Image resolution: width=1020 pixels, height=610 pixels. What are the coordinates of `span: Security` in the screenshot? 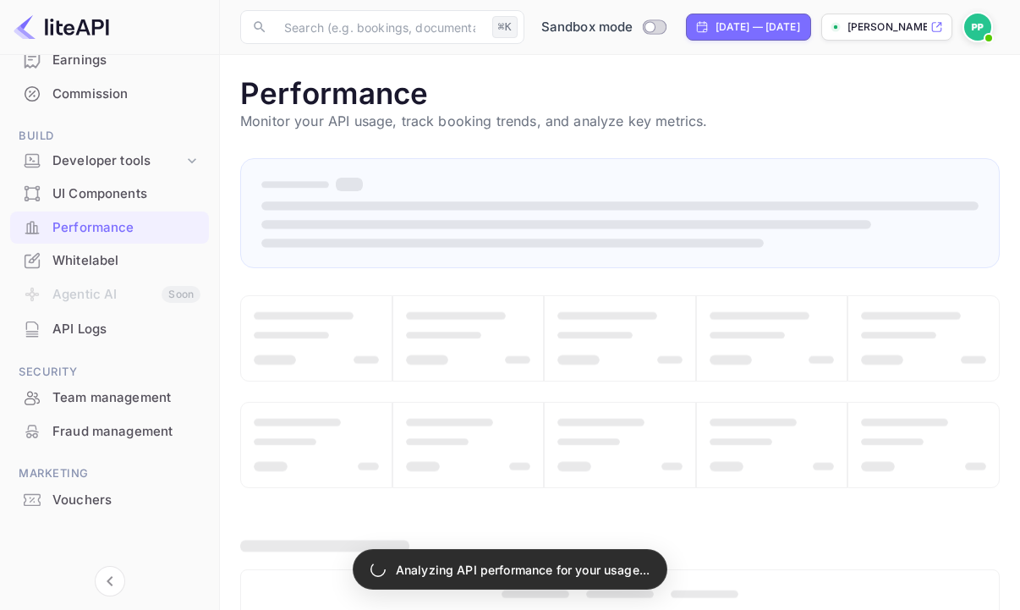 It's located at (109, 372).